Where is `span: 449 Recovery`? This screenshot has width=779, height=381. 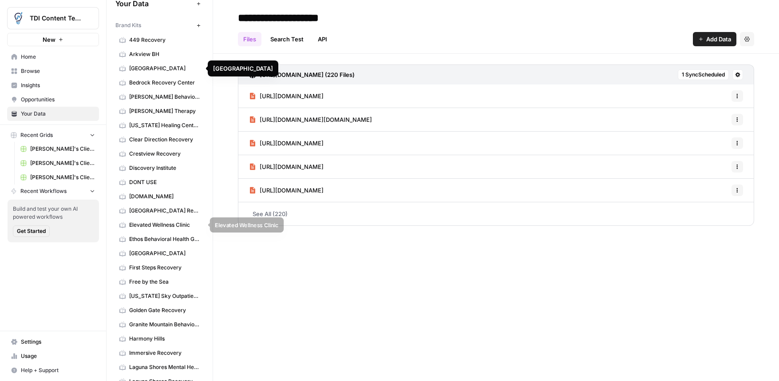
span: 449 Recovery is located at coordinates (164, 40).